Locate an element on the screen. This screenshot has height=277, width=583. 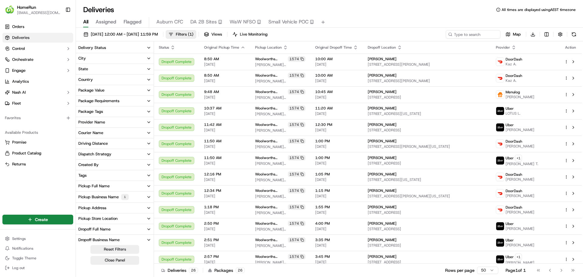
button: Returns is located at coordinates (38, 164).